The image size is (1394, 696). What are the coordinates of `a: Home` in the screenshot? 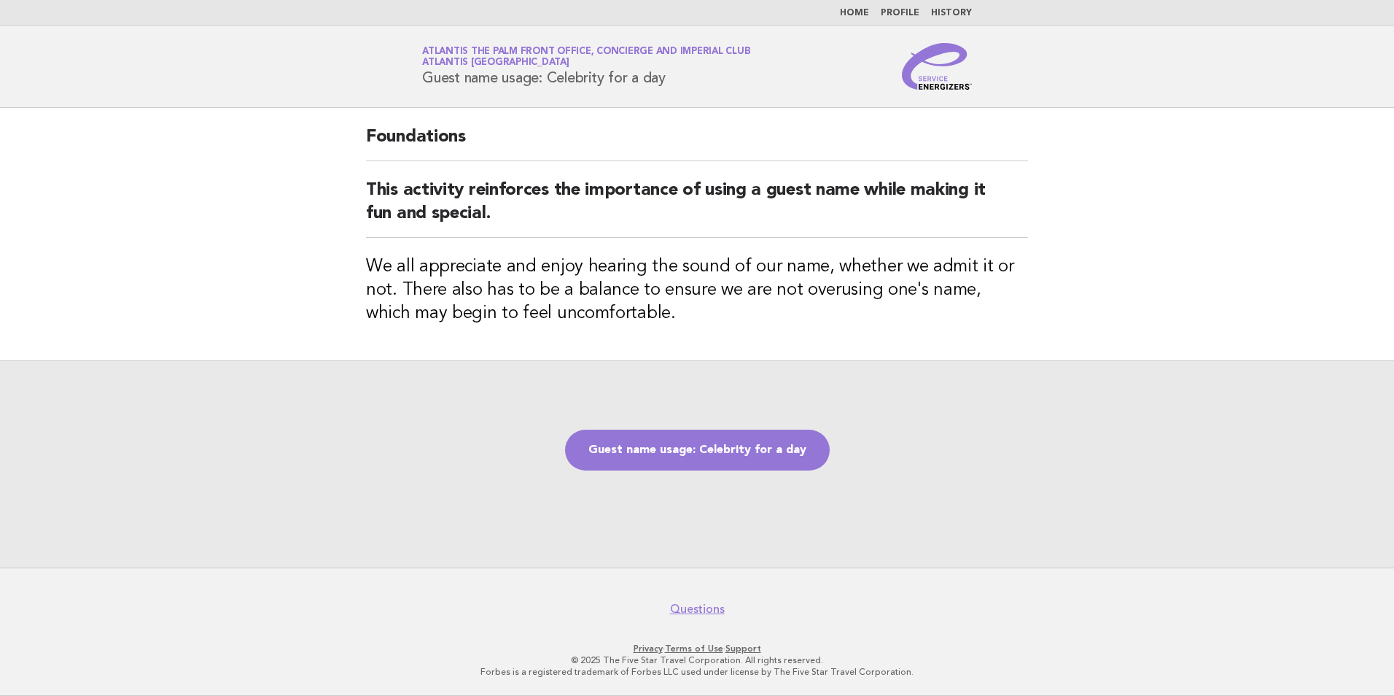 It's located at (854, 13).